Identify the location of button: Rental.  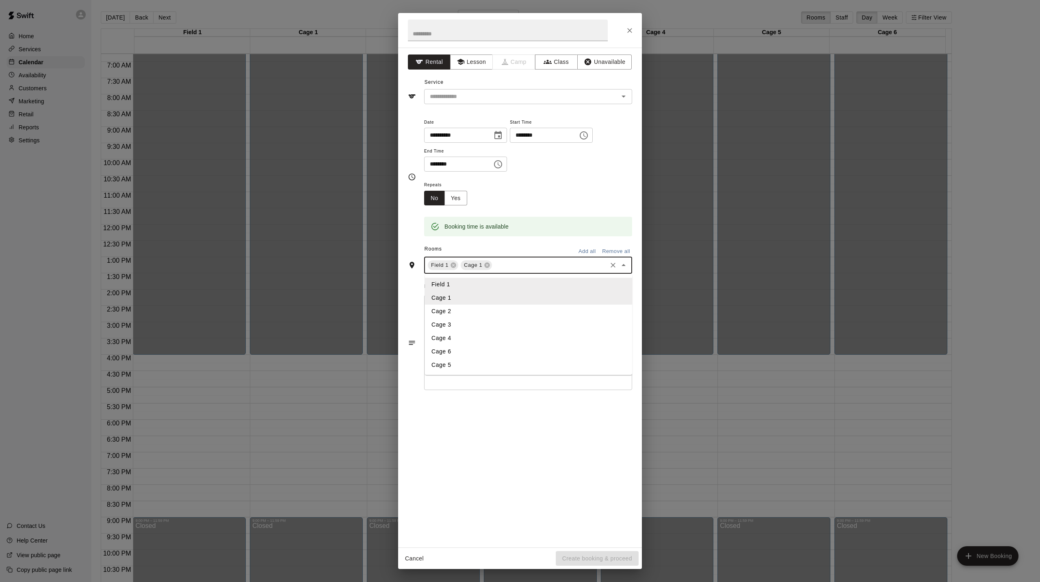
(429, 62).